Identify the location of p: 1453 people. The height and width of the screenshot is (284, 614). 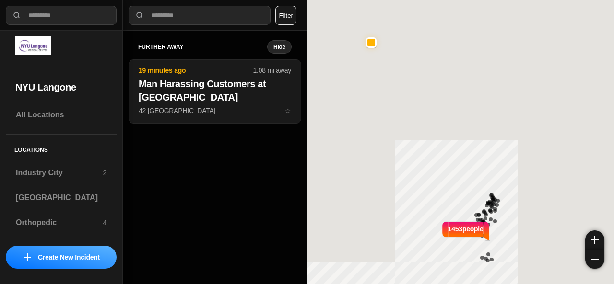
(466, 235).